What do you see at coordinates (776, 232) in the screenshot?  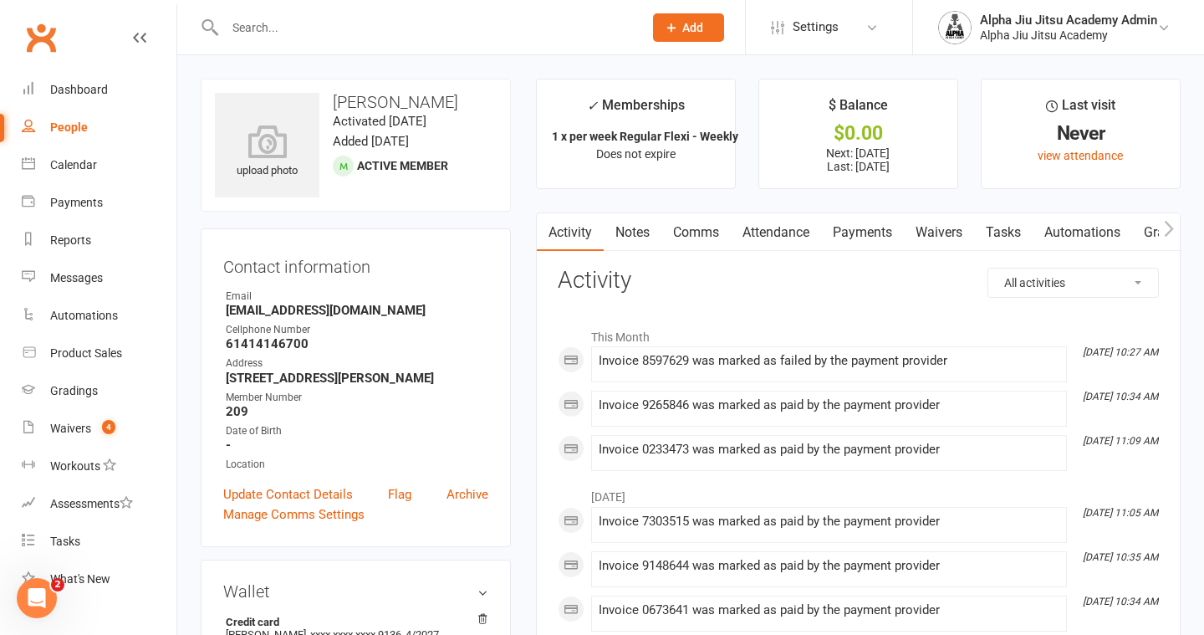 I see `a: Attendance` at bounding box center [776, 232].